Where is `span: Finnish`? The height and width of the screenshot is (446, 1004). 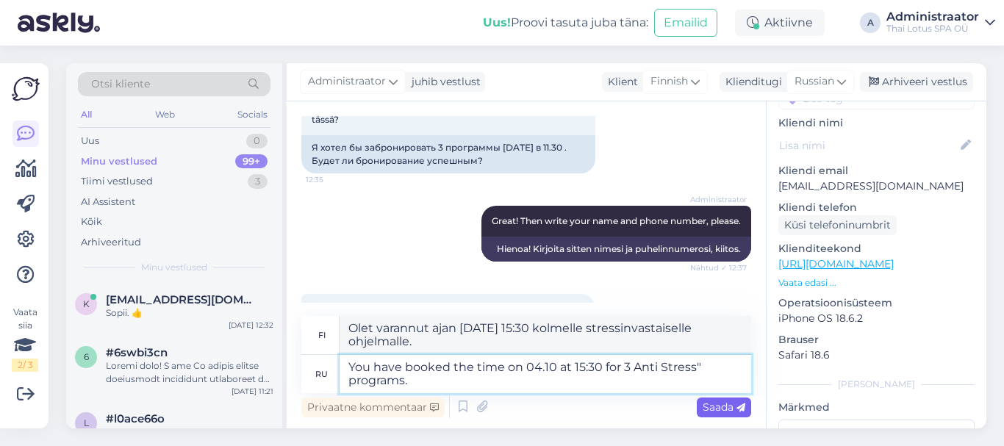 span: Finnish is located at coordinates (669, 82).